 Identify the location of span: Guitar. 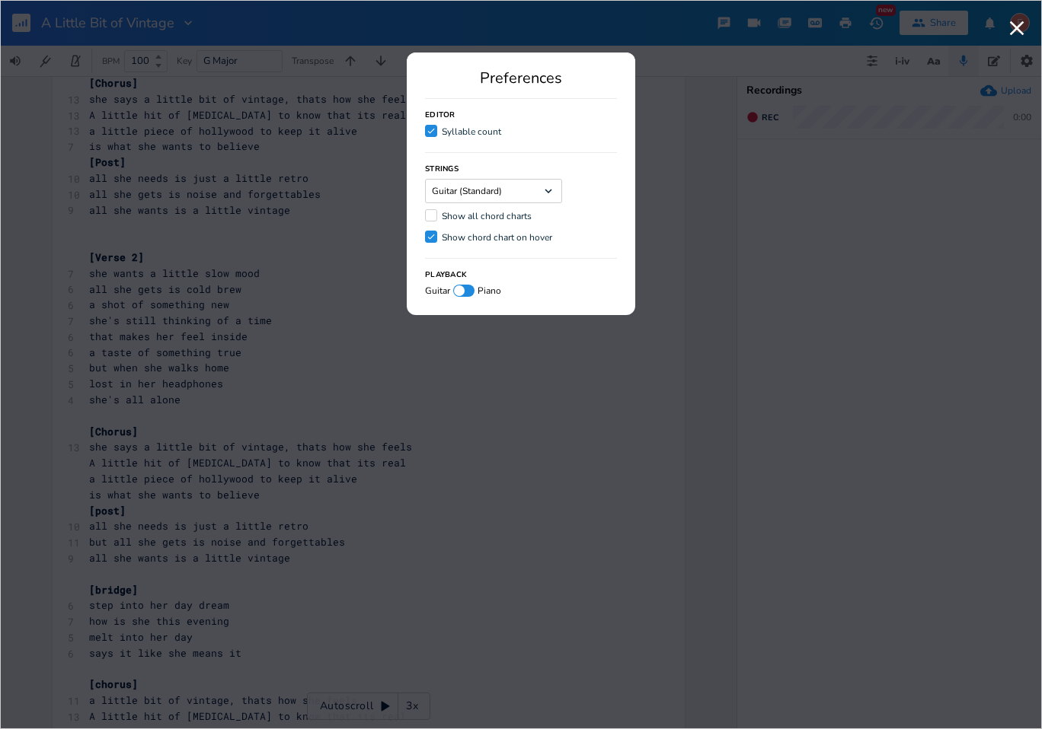
(437, 291).